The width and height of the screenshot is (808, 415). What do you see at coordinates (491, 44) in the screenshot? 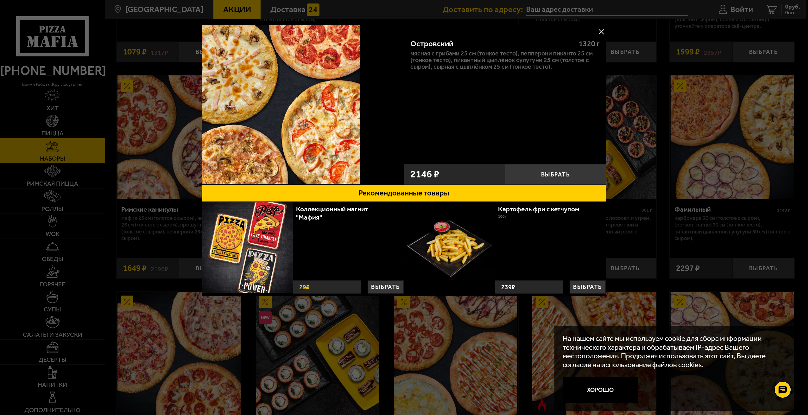
I see `div: Островский` at bounding box center [491, 44].